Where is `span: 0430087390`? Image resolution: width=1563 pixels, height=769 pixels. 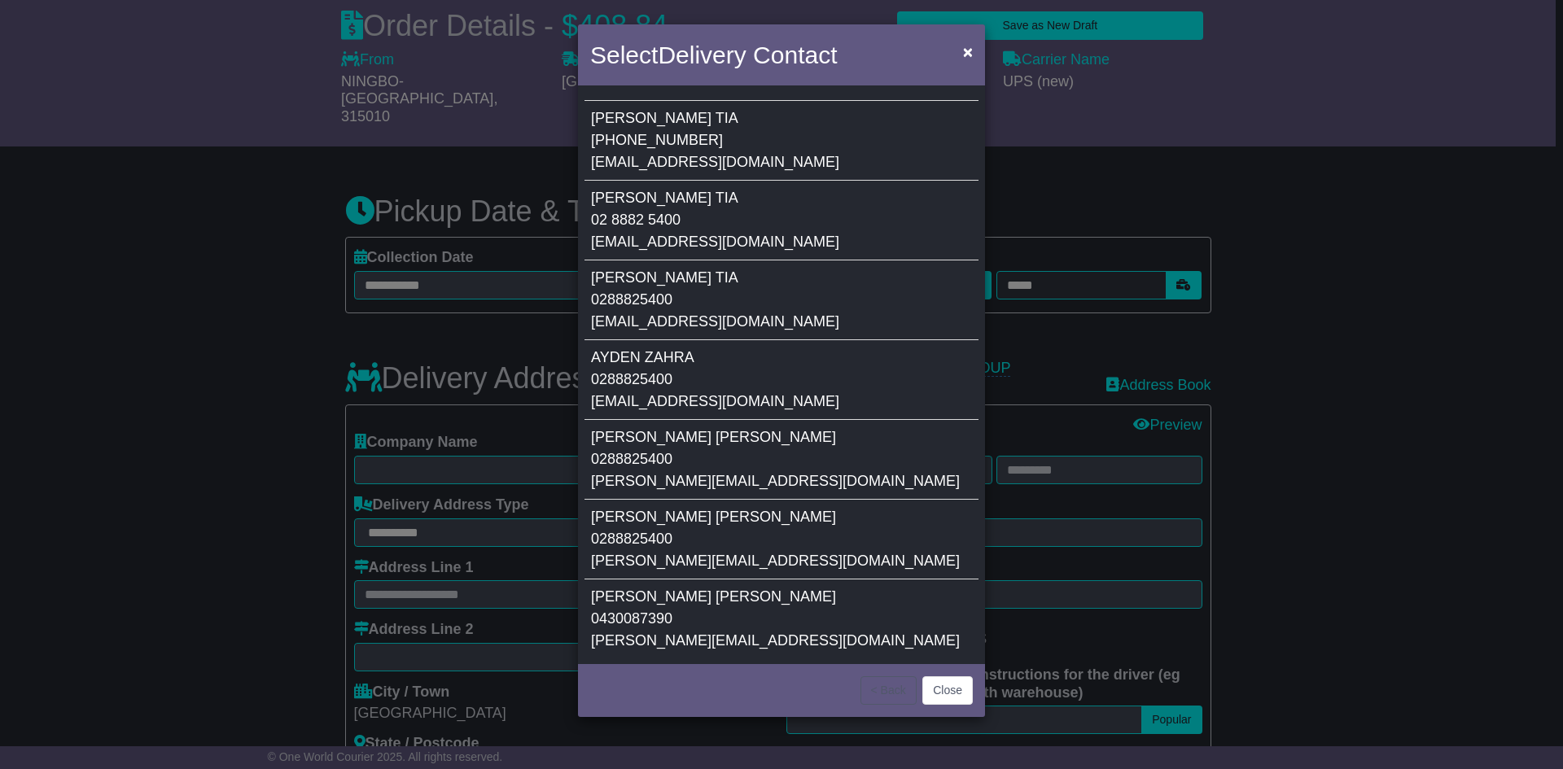
span: 0430087390 is located at coordinates (632, 619).